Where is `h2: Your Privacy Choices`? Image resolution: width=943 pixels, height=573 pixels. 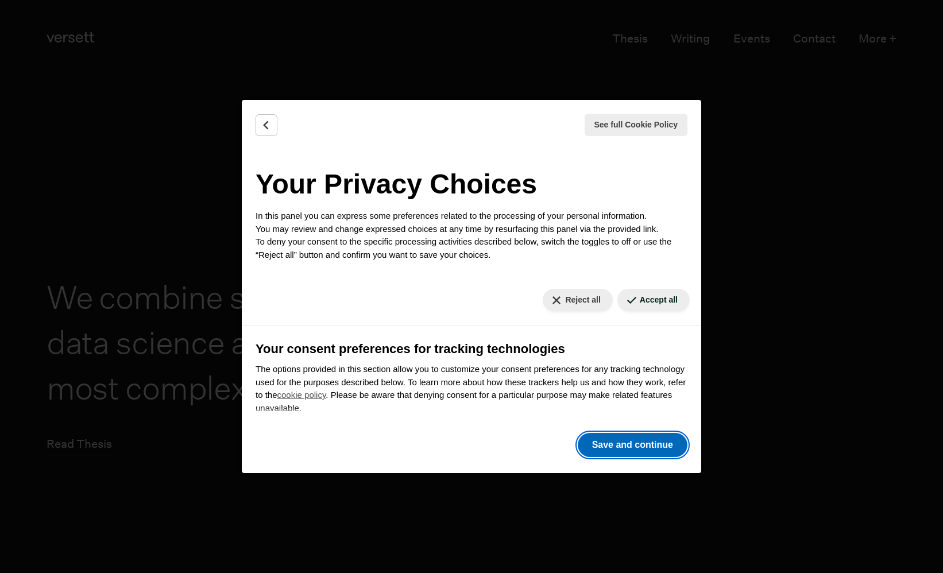 h2: Your Privacy Choices is located at coordinates (471, 184).